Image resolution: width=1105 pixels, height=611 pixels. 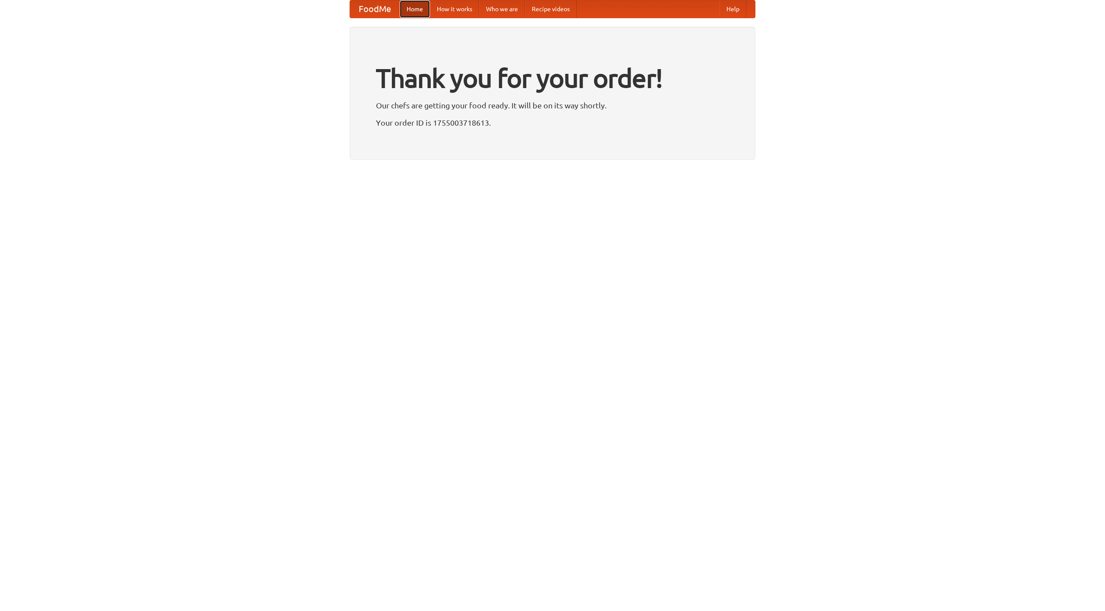 I want to click on p: Our chefs are getting your food ready. It will be on its way shortly., so click(x=553, y=105).